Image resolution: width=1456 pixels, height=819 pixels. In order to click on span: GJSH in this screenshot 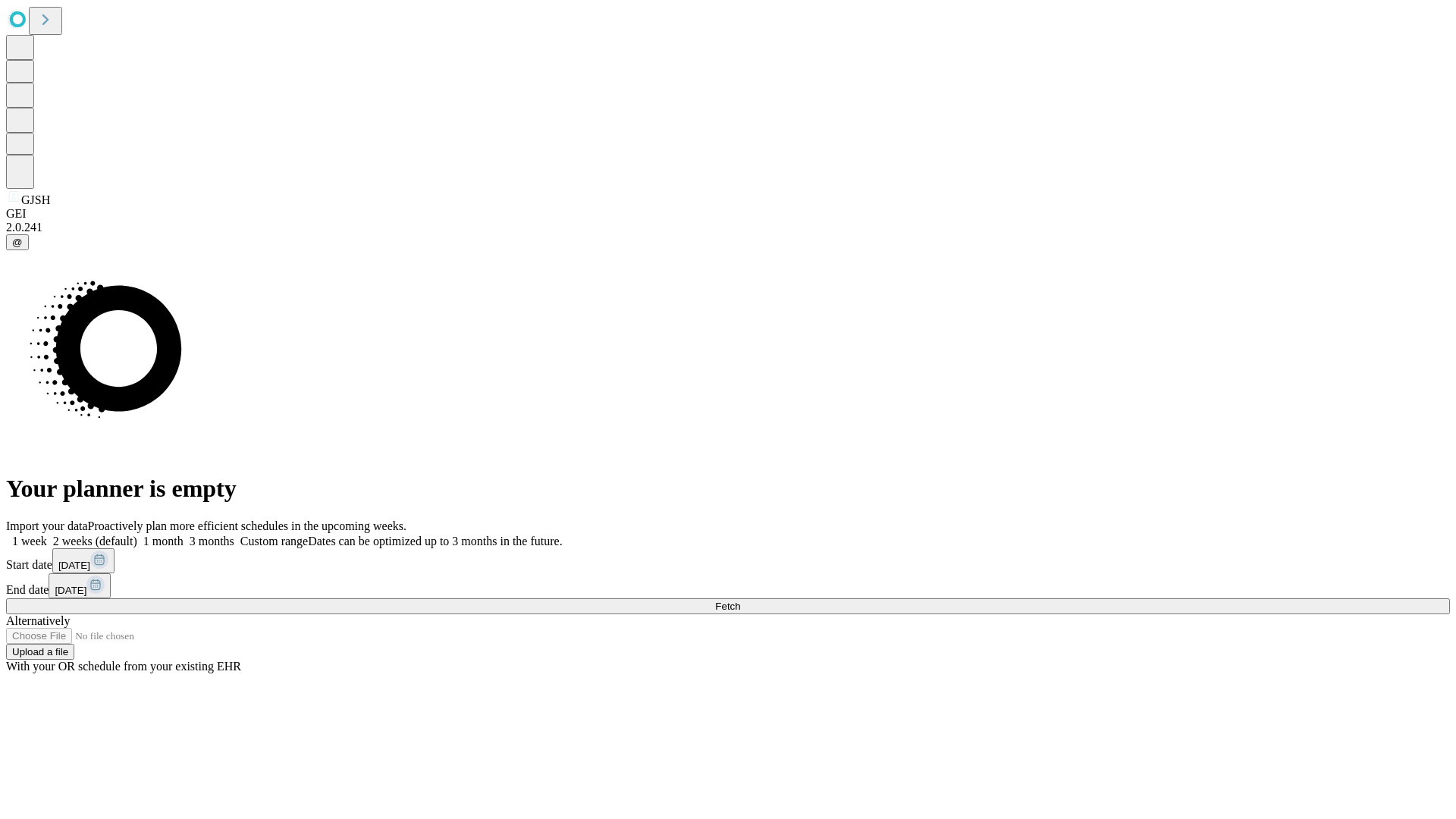, I will do `click(36, 199)`.